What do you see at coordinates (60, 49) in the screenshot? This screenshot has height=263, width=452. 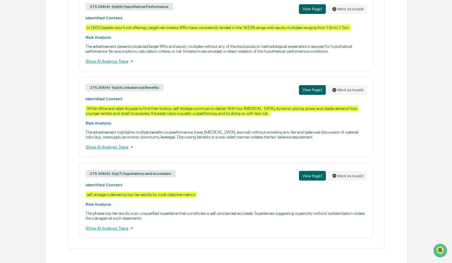 I see `div: Start new chat` at bounding box center [60, 49].